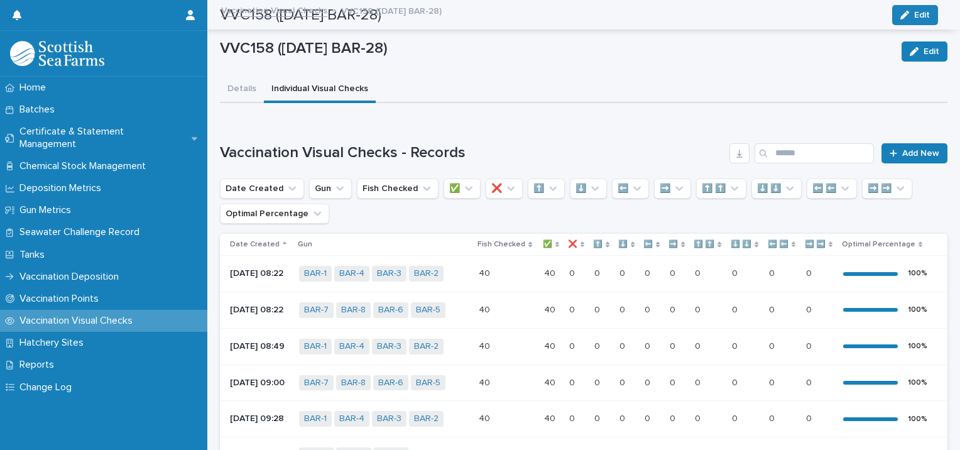 Image resolution: width=960 pixels, height=450 pixels. I want to click on button: Details, so click(242, 90).